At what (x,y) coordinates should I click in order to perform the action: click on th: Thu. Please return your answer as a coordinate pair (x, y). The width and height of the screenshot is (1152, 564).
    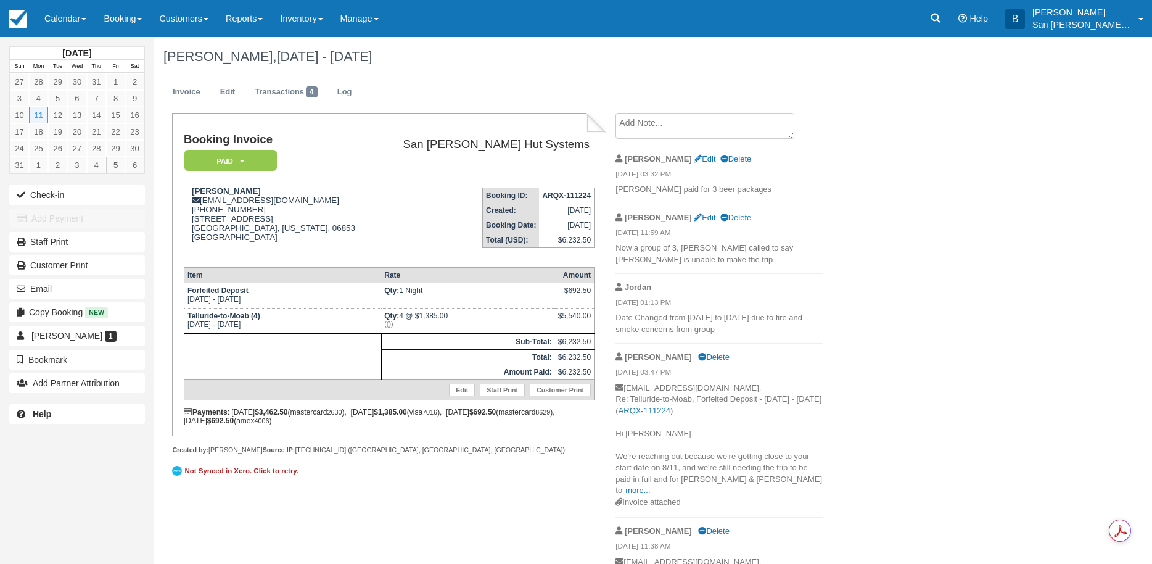
    Looking at the image, I should click on (96, 67).